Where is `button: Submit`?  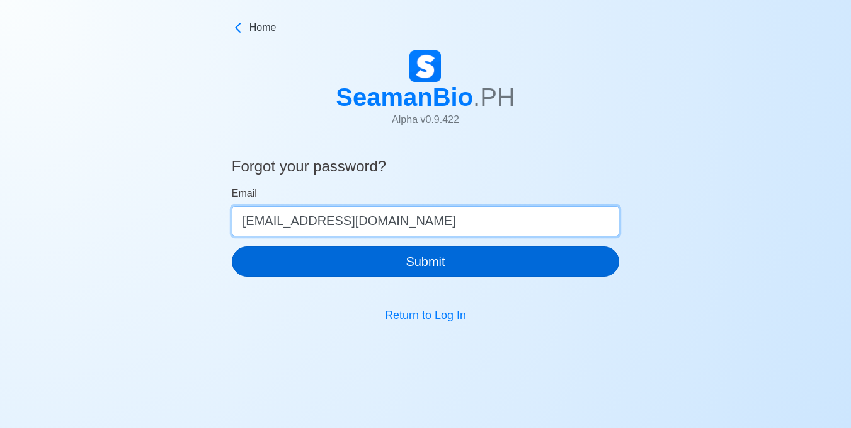
button: Submit is located at coordinates (426, 261).